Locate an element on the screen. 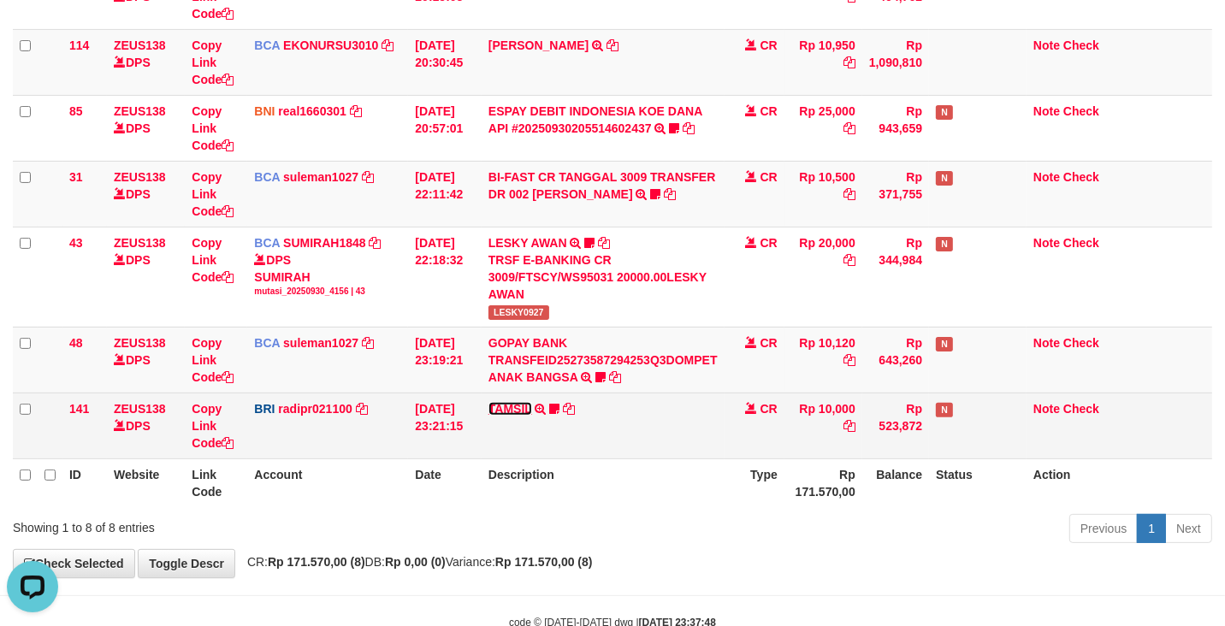 This screenshot has height=626, width=1225. td: Rp 10,120 is located at coordinates (823, 359).